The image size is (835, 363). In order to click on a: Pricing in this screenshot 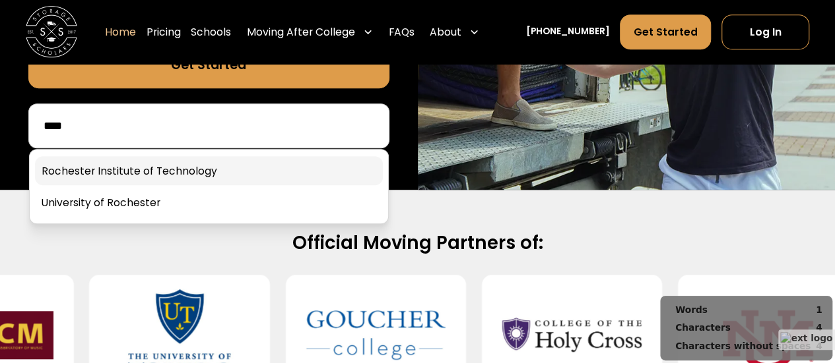, I will do `click(164, 32)`.